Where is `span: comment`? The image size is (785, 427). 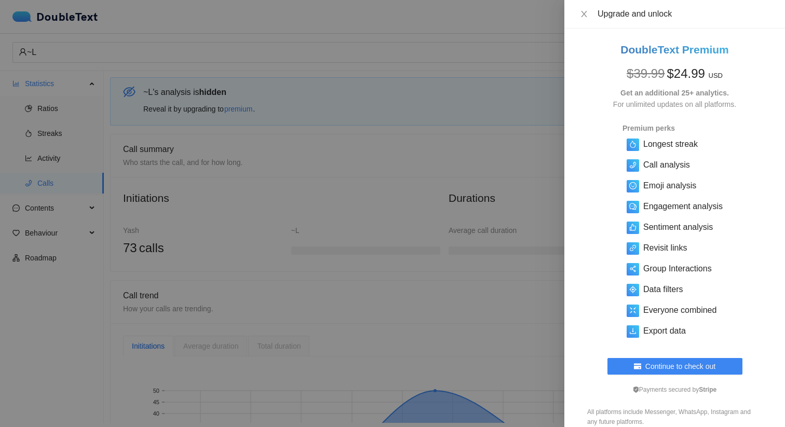
span: comment is located at coordinates (633, 207).